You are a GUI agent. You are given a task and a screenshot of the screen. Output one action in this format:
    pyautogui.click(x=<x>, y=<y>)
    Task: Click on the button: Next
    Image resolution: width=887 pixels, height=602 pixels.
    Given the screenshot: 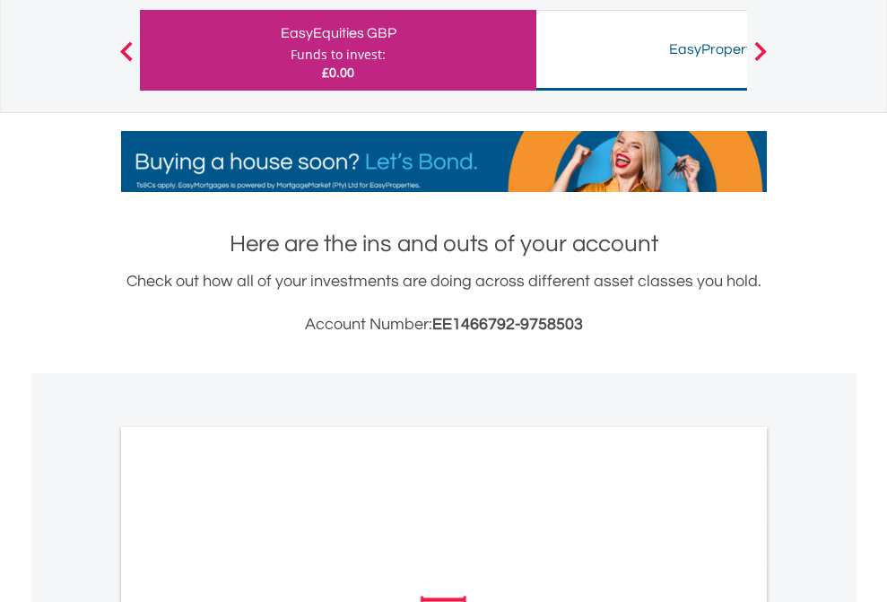 What is the action you would take?
    pyautogui.click(x=760, y=59)
    